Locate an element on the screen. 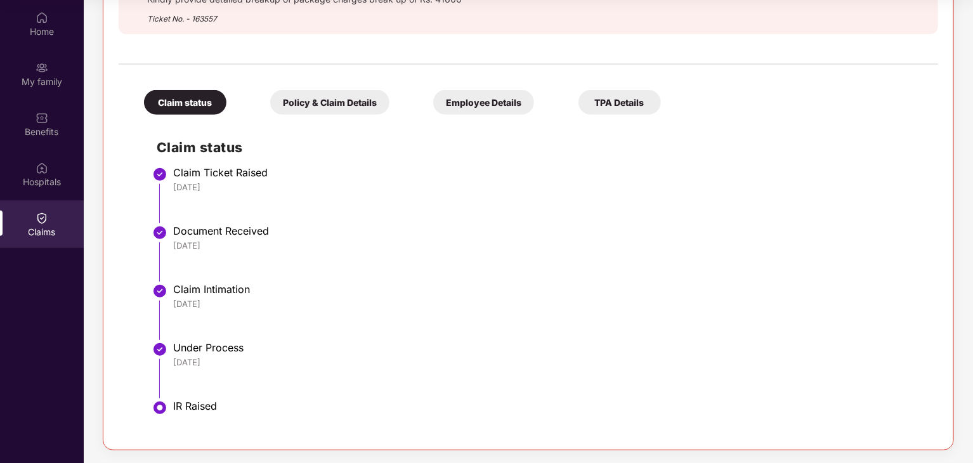 The width and height of the screenshot is (973, 463). div: TPA Details is located at coordinates (620, 102).